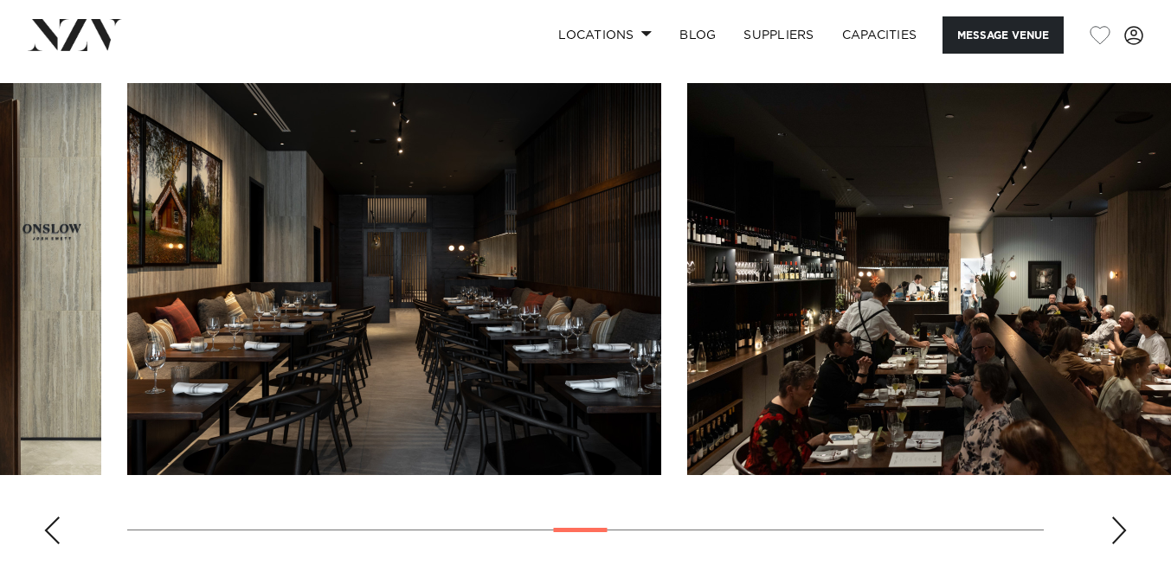 The width and height of the screenshot is (1171, 565). What do you see at coordinates (394, 279) in the screenshot?
I see `swiper-slide: 14 / 28` at bounding box center [394, 279].